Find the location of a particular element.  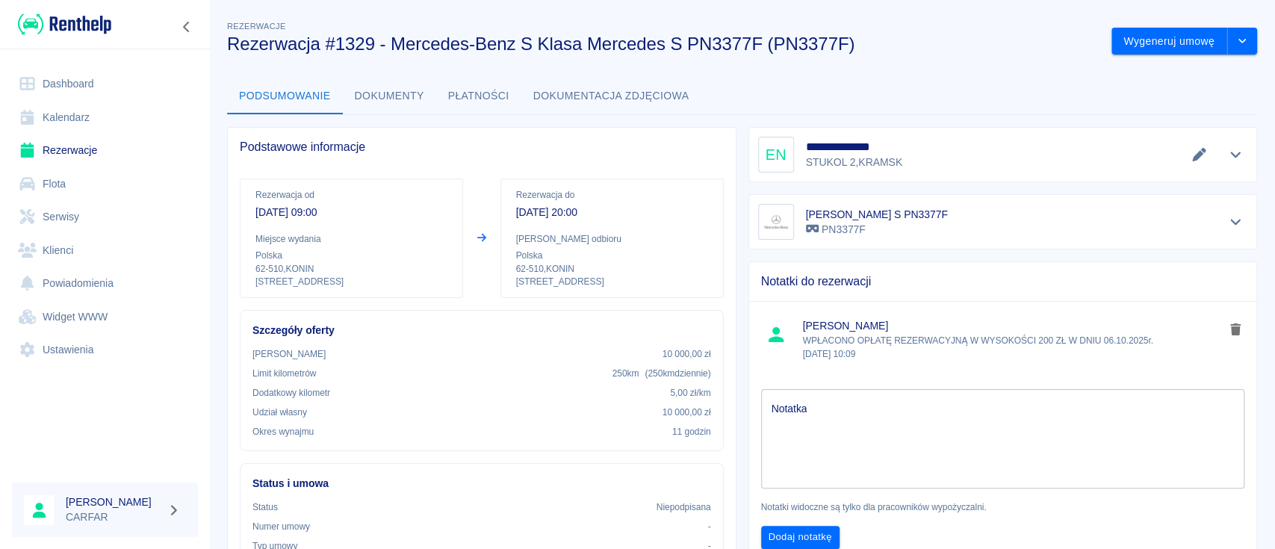

p: WPŁACONO OPŁATĘ REZERWACYJNĄ W WYSOKOŚCI 200 ZŁ W DNIU 06.10.2025r. is located at coordinates (1014, 347).